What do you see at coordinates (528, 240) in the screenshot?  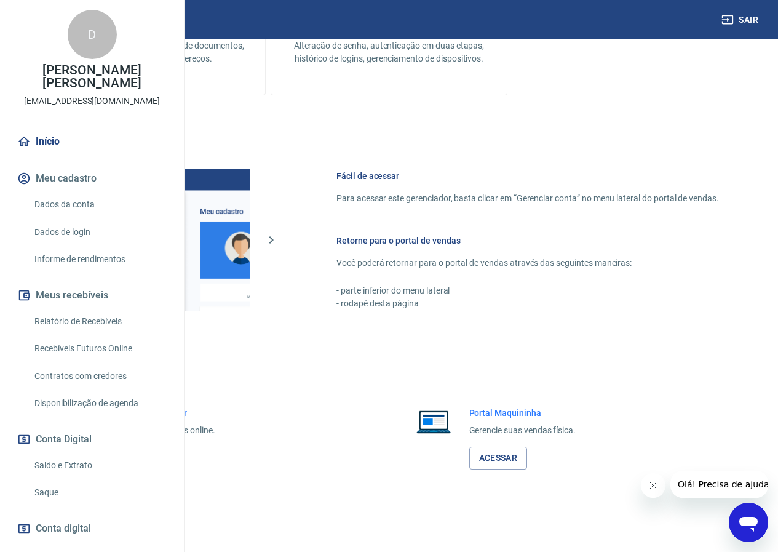 I see `h6: Retorne para o portal de vendas` at bounding box center [528, 240].